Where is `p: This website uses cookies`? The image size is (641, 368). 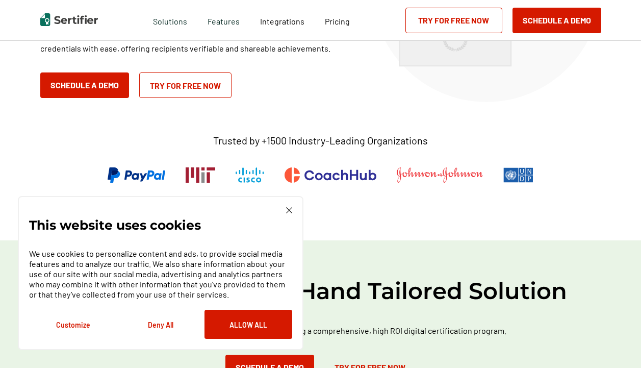 p: This website uses cookies is located at coordinates (115, 225).